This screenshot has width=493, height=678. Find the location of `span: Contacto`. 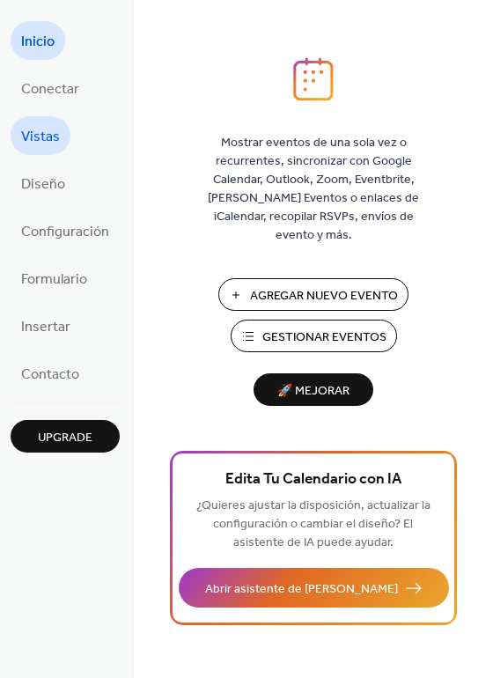

span: Contacto is located at coordinates (50, 375).